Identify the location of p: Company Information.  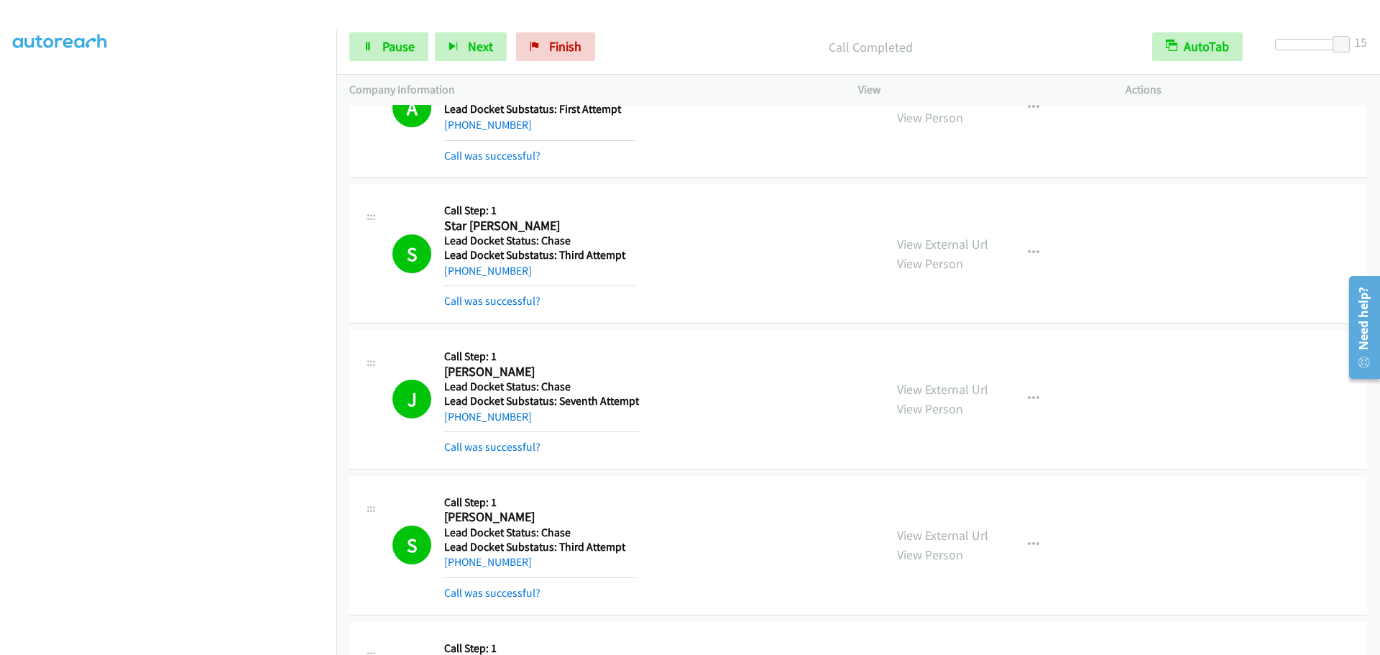
(591, 90).